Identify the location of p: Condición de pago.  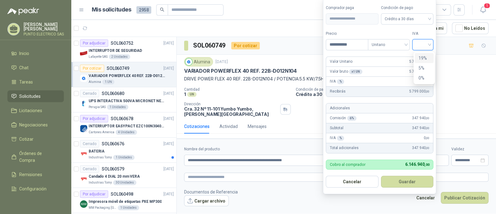
(394, 89).